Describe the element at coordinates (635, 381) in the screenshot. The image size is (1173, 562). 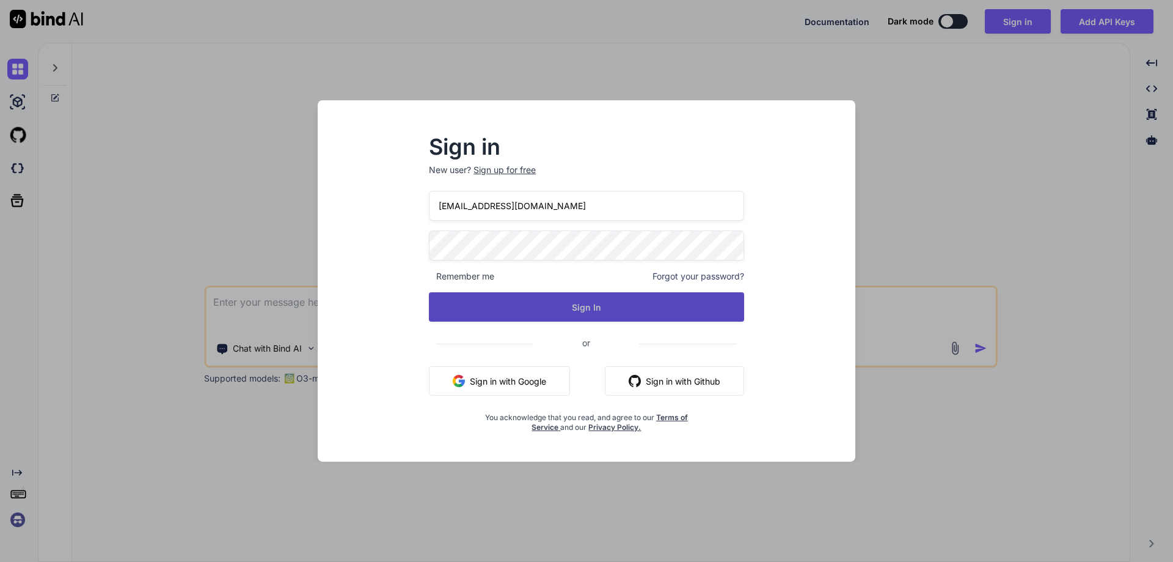
I see `img: github` at that location.